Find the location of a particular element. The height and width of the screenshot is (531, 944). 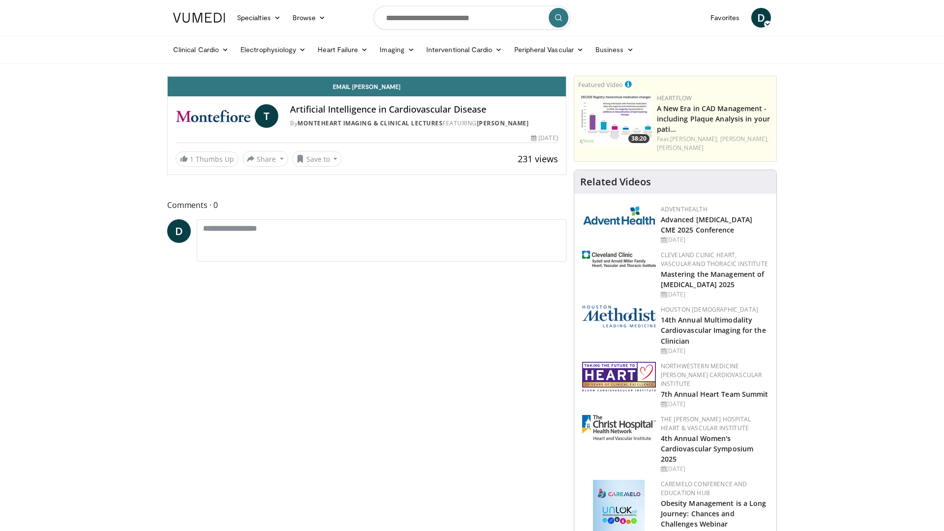

input: Search topics, interventions is located at coordinates (472, 18).